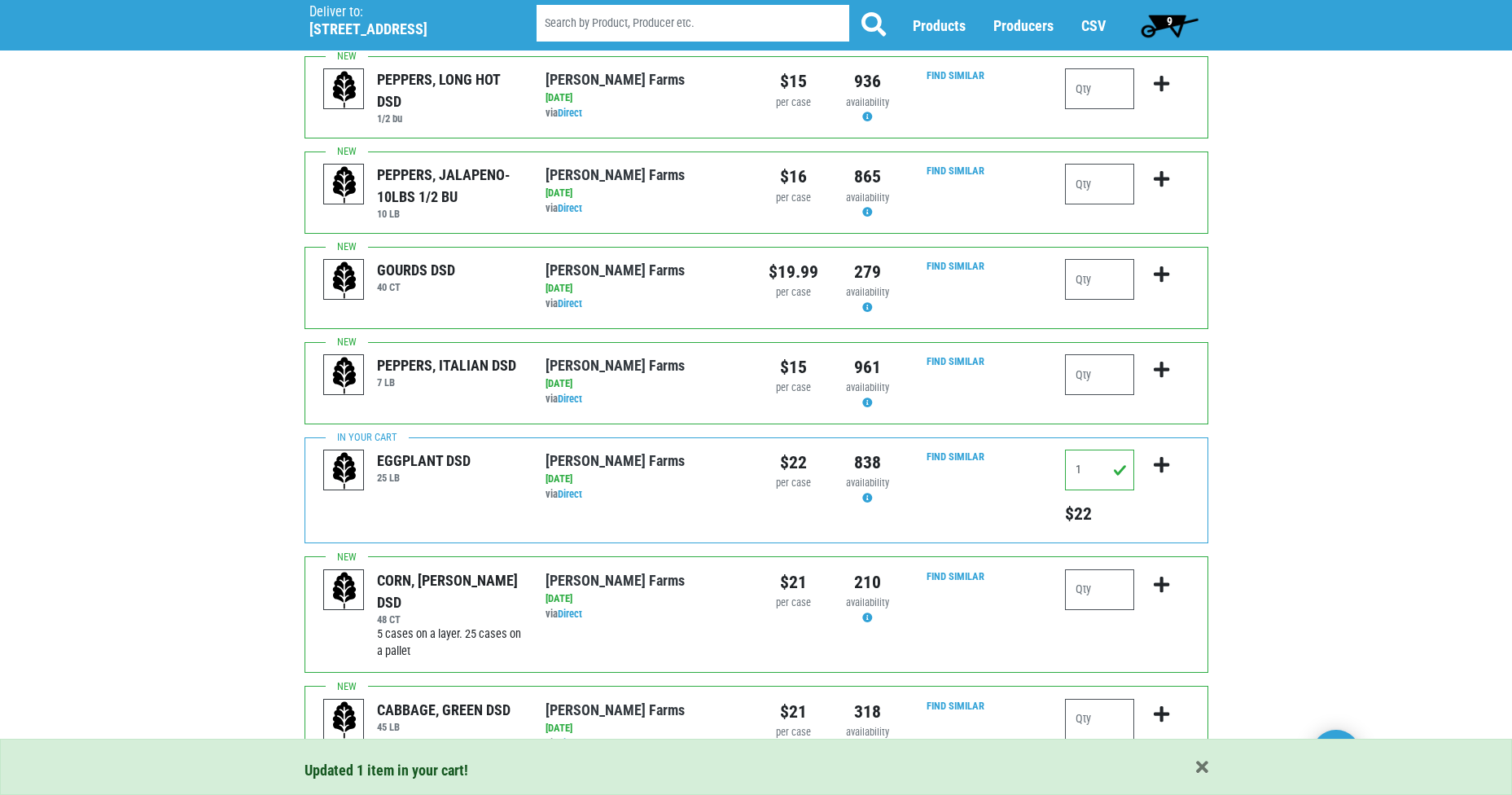  I want to click on a: CSV, so click(1094, 25).